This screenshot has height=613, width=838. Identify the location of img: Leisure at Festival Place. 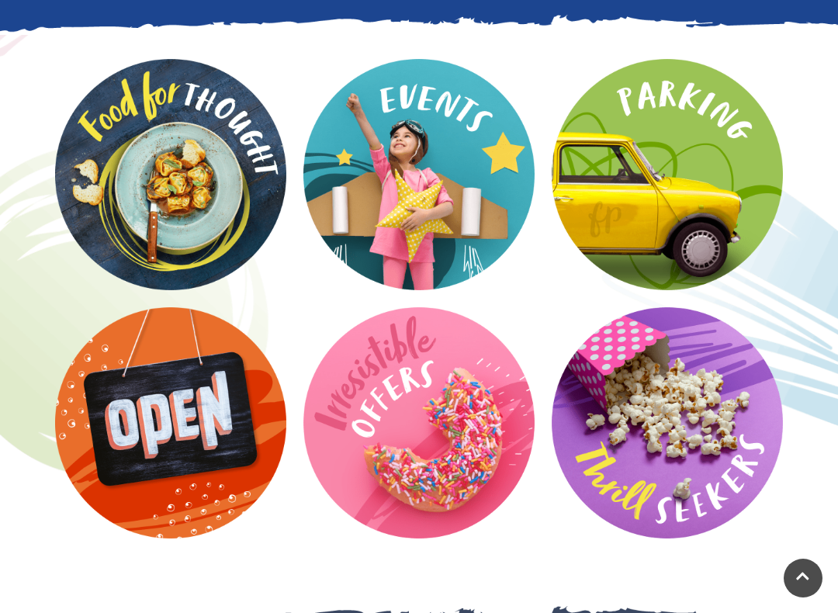
(667, 423).